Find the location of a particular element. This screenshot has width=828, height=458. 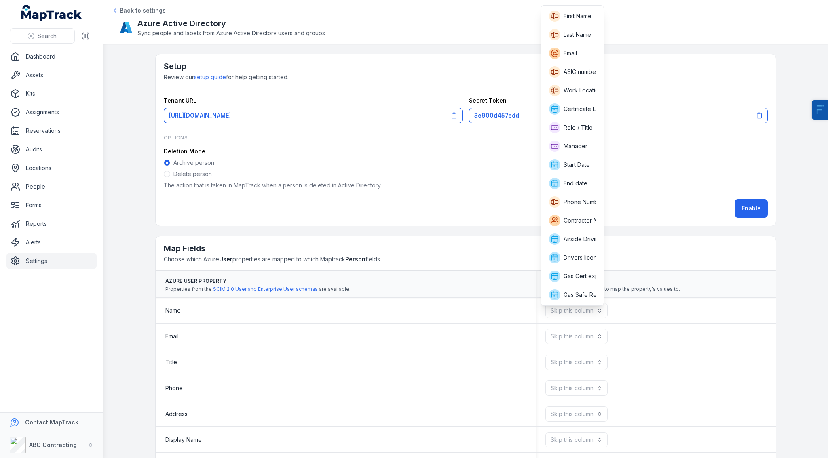

span: Contractor Name is located at coordinates (586, 221).